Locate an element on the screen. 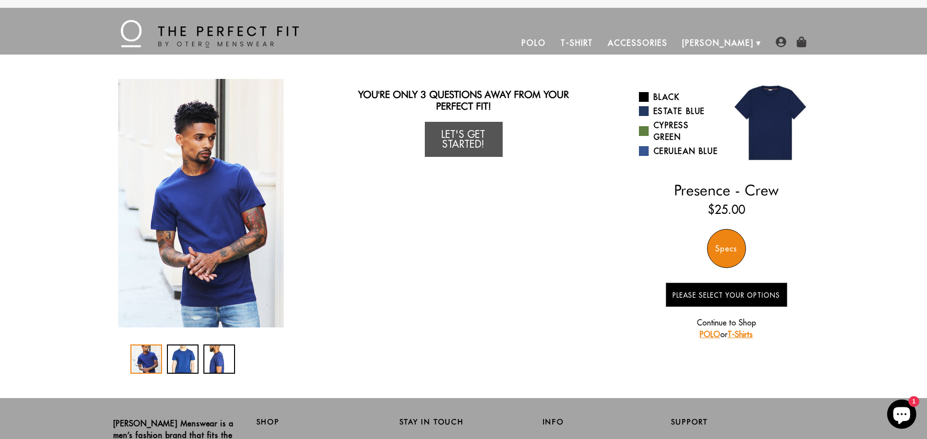  div: 3 / 3 is located at coordinates (219, 359).